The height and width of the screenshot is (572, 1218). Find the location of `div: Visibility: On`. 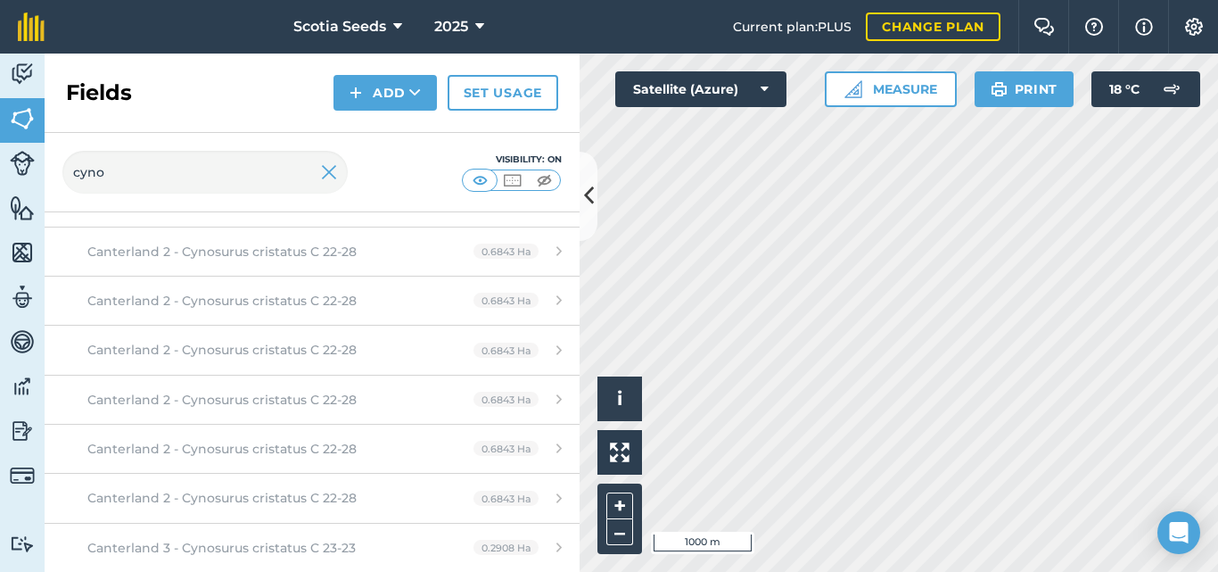

div: Visibility: On is located at coordinates (512, 160).